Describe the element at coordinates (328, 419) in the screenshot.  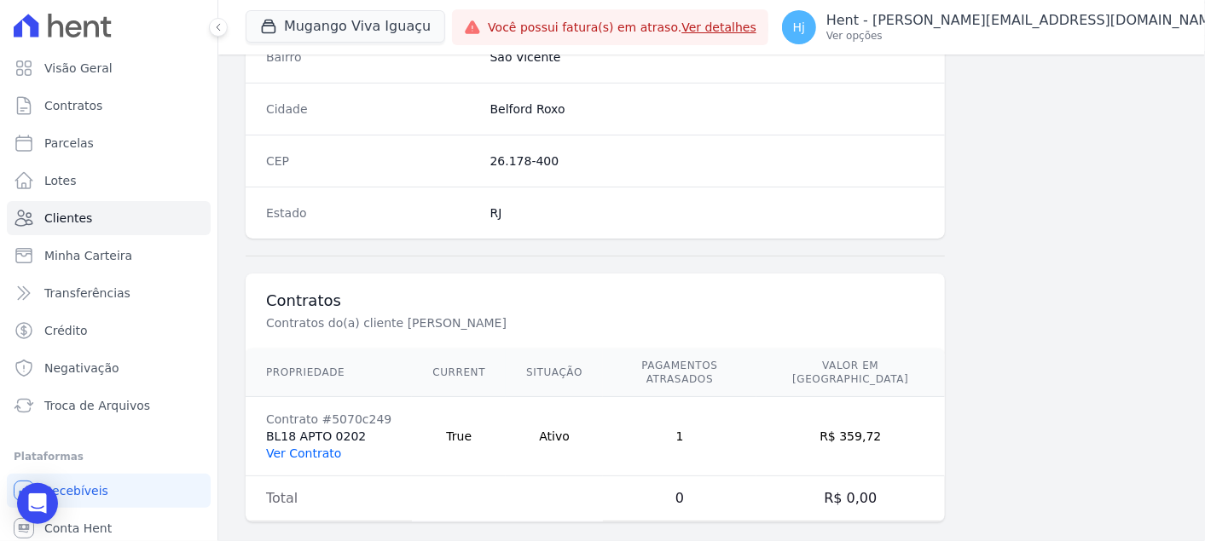
I see `div: Contrato #5070c249` at that location.